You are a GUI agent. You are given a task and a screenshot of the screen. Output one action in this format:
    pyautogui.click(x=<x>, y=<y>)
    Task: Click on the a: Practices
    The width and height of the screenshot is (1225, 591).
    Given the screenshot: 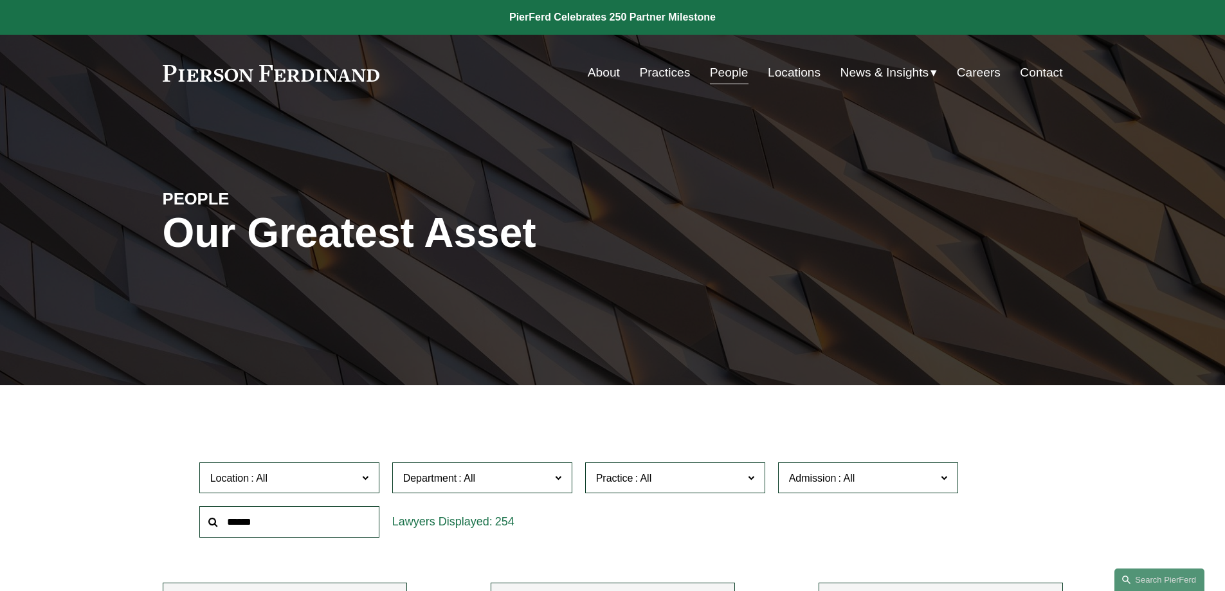 What is the action you would take?
    pyautogui.click(x=664, y=73)
    